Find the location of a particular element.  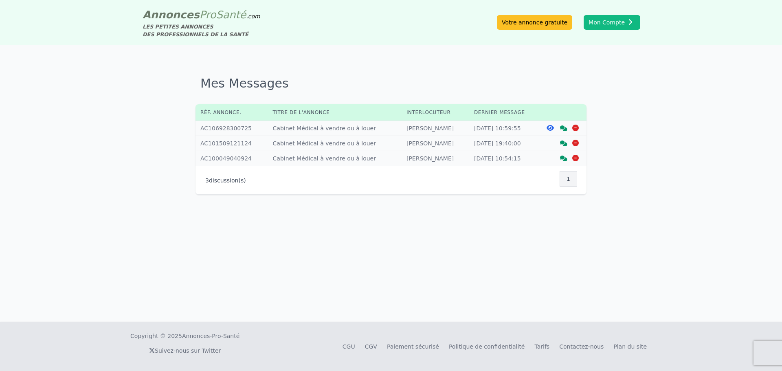

a: Paiement sécurisé is located at coordinates (413, 347).